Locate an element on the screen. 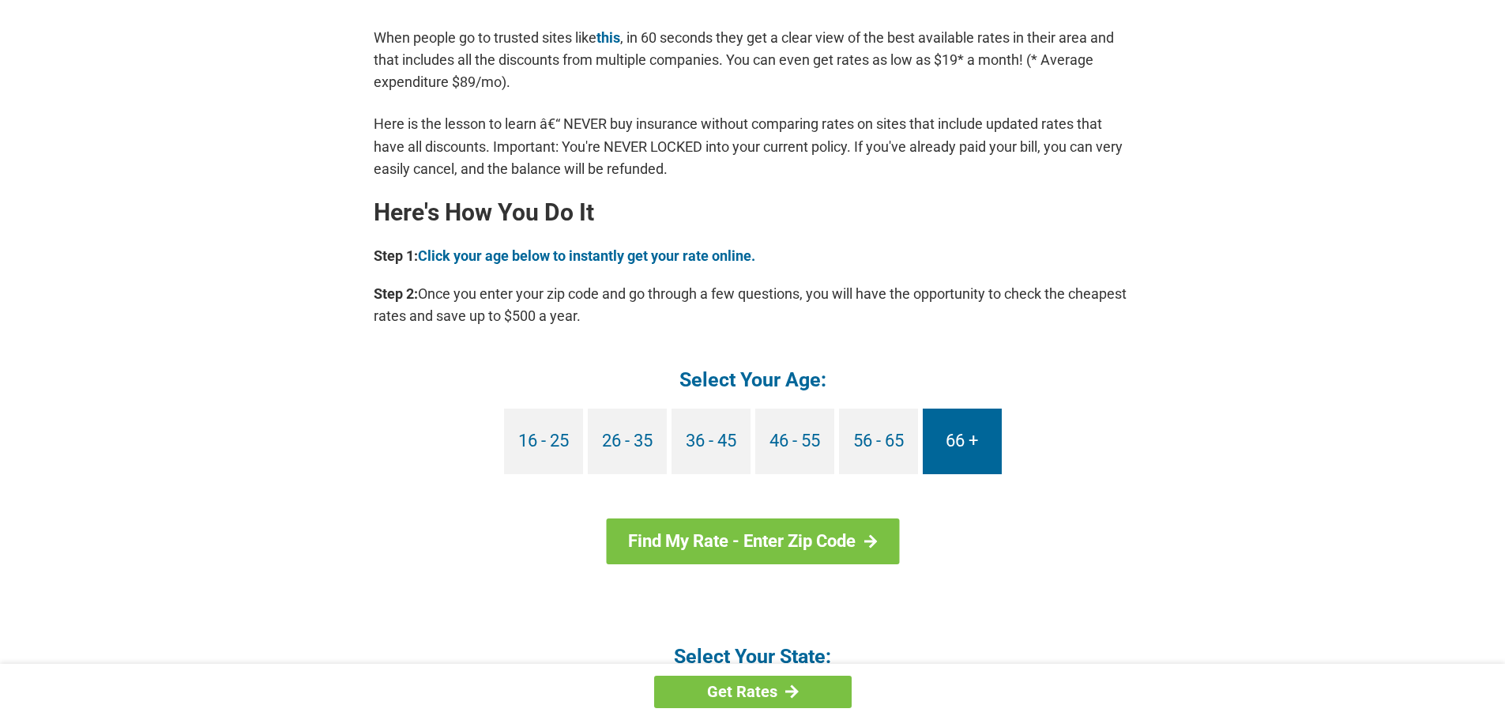 This screenshot has height=720, width=1505. a: 66 + is located at coordinates (962, 441).